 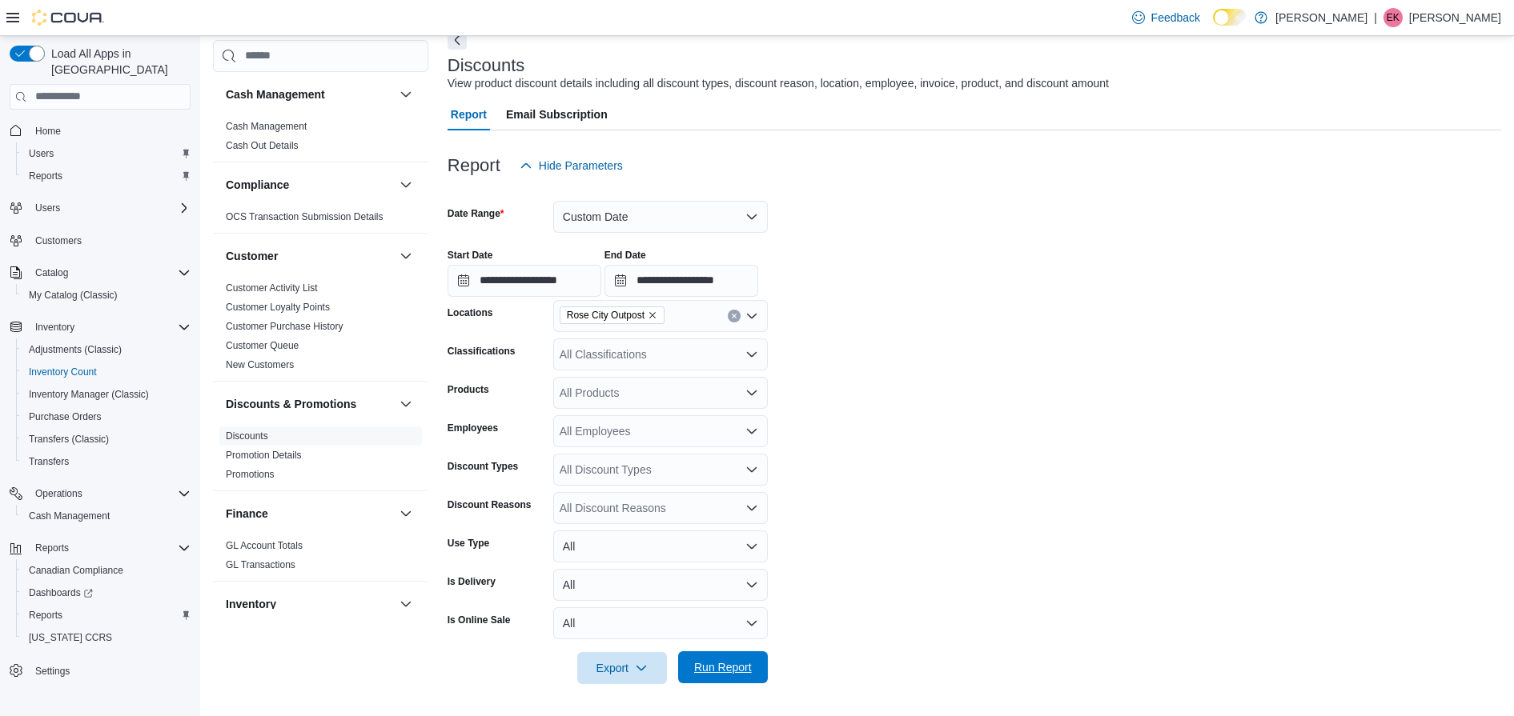 I want to click on span: Export, so click(x=622, y=668).